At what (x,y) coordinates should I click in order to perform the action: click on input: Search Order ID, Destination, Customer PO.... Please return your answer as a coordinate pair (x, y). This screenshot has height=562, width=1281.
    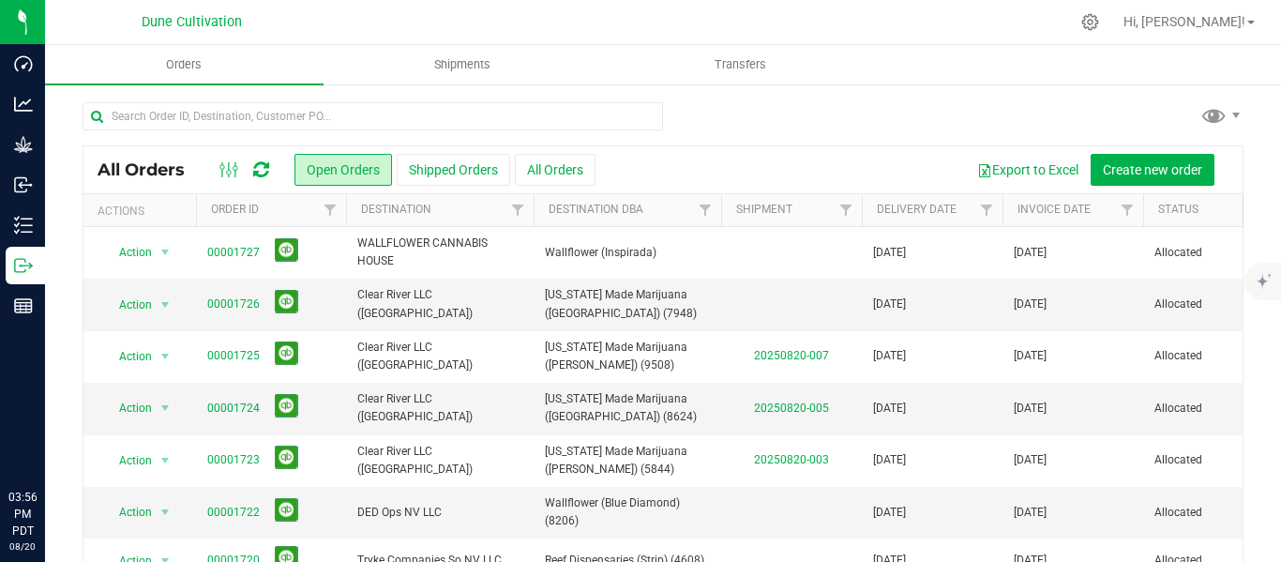
    Looking at the image, I should click on (372, 116).